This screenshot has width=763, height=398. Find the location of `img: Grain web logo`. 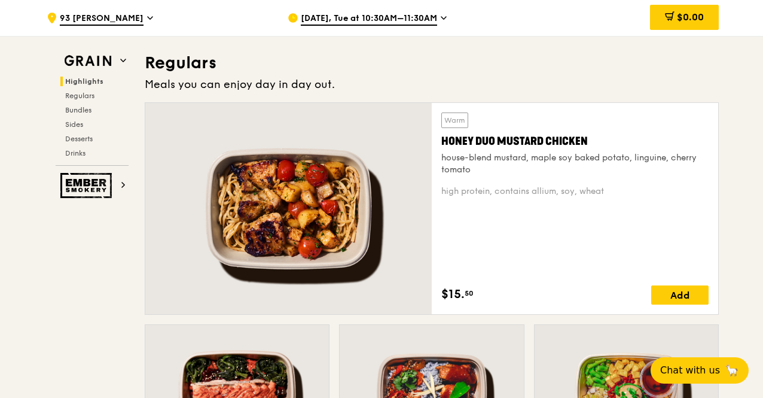

img: Grain web logo is located at coordinates (88, 61).